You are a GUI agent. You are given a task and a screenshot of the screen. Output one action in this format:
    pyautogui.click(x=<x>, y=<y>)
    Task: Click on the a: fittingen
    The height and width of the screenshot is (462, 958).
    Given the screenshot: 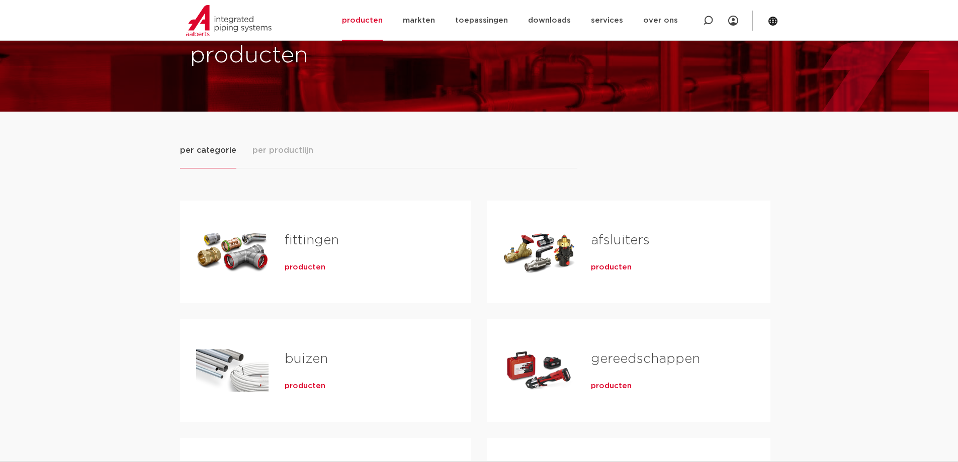 What is the action you would take?
    pyautogui.click(x=312, y=241)
    